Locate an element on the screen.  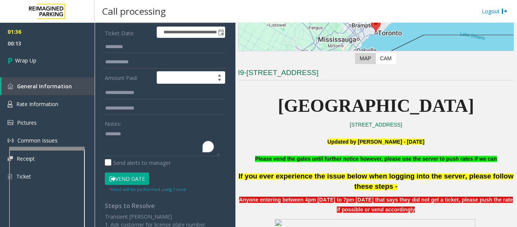
a: General Information is located at coordinates (48, 86).